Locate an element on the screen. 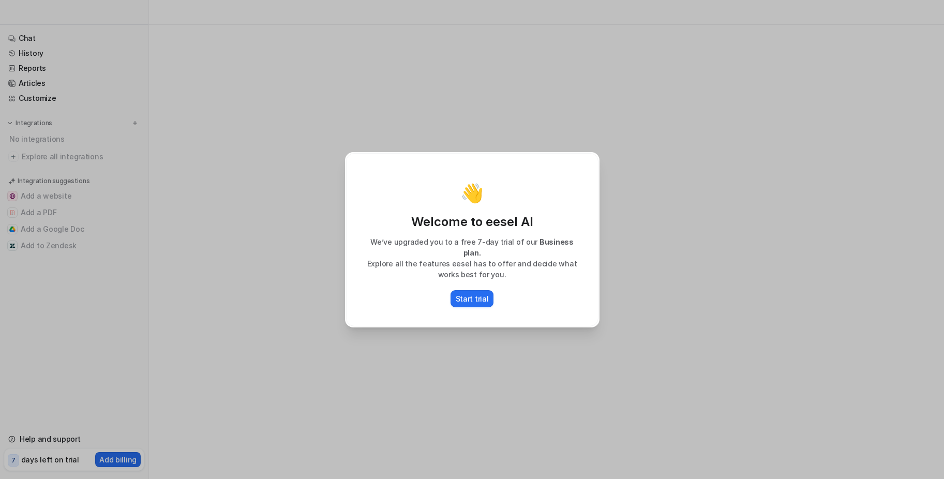 The height and width of the screenshot is (479, 944). p: Welcome to eesel AI is located at coordinates (472, 222).